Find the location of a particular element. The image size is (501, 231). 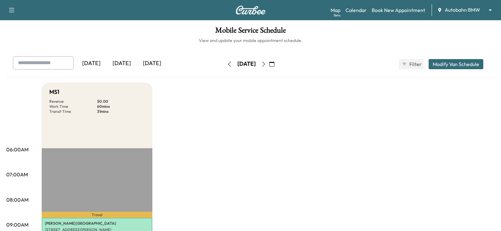

a: MapBeta is located at coordinates (335, 10).